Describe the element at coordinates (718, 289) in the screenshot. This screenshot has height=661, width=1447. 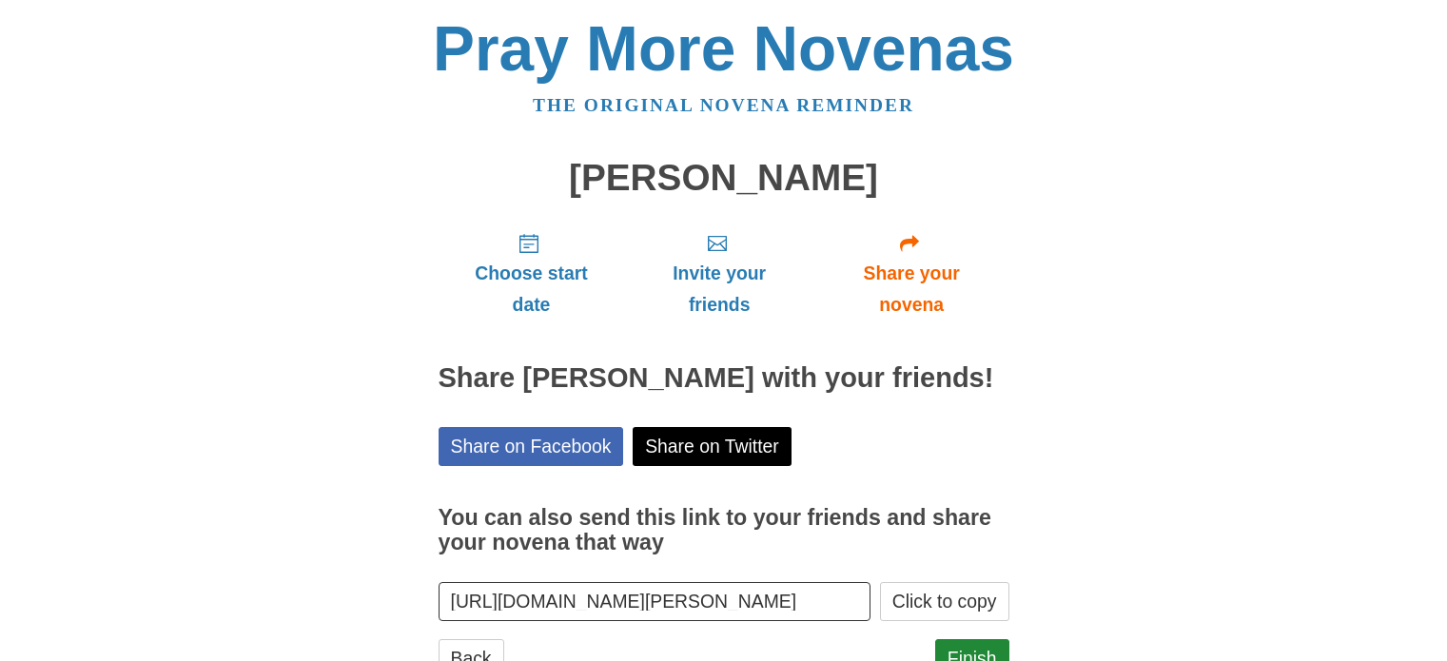
I see `span: Invite your friends` at that location.